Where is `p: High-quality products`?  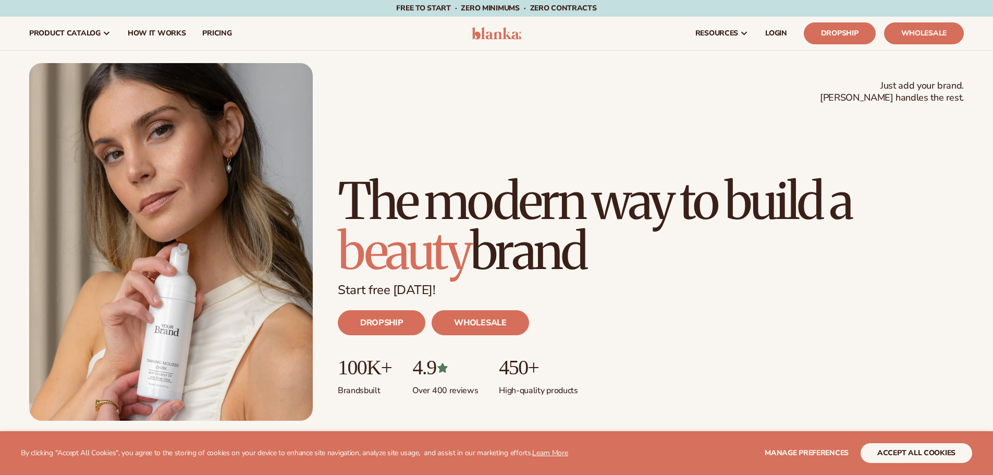
p: High-quality products is located at coordinates (538, 387).